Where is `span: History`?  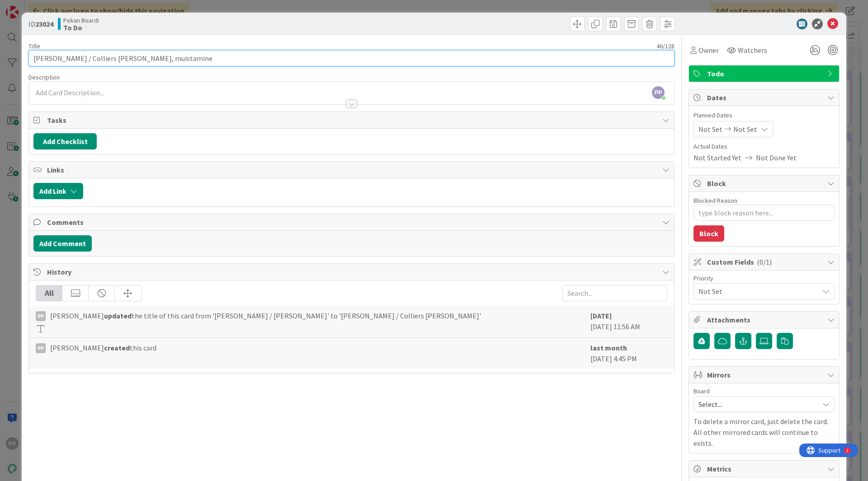 span: History is located at coordinates (352, 272).